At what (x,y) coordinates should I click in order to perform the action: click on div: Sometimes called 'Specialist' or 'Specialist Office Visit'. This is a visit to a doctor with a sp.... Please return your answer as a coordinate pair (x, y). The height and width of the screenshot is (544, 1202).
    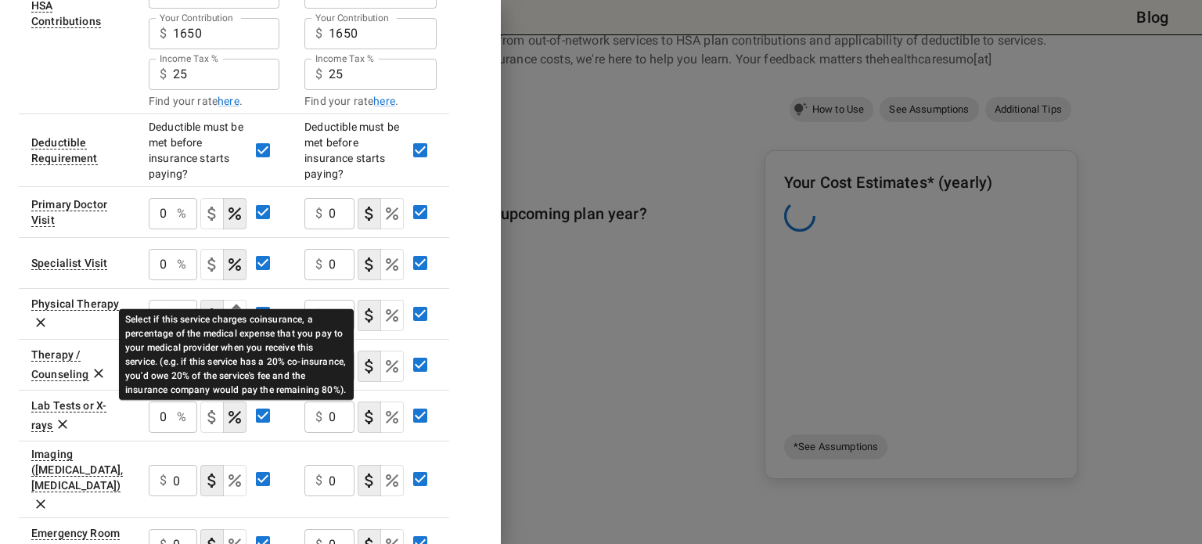
    Looking at the image, I should click on (69, 263).